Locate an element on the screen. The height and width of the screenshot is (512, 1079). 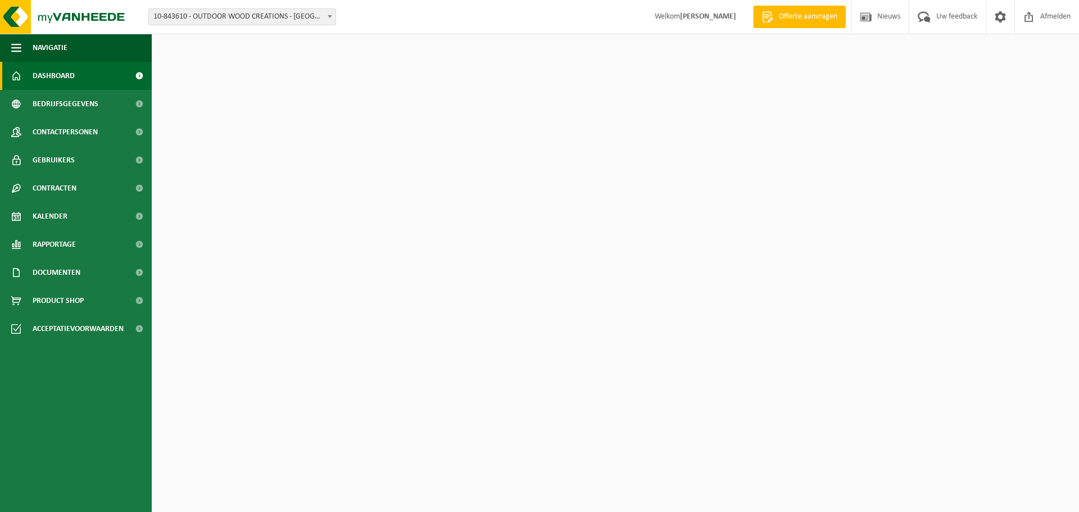
span: Bedrijfsgegevens is located at coordinates (65, 104).